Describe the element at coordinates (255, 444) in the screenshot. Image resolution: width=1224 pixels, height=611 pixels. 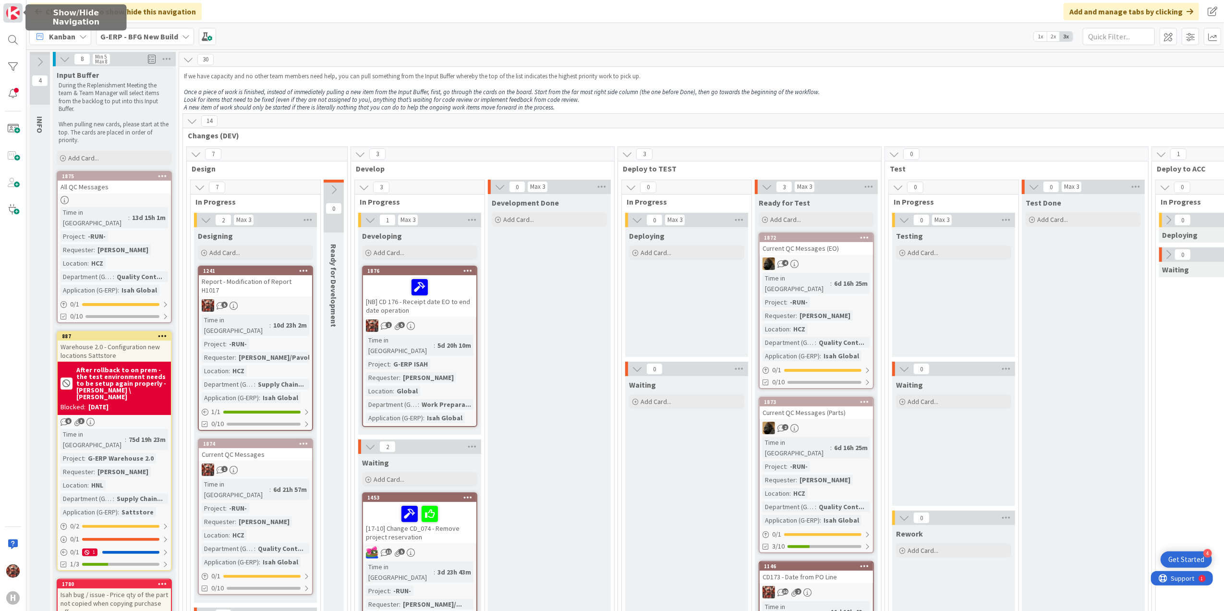
I see `div: 1874` at that location.